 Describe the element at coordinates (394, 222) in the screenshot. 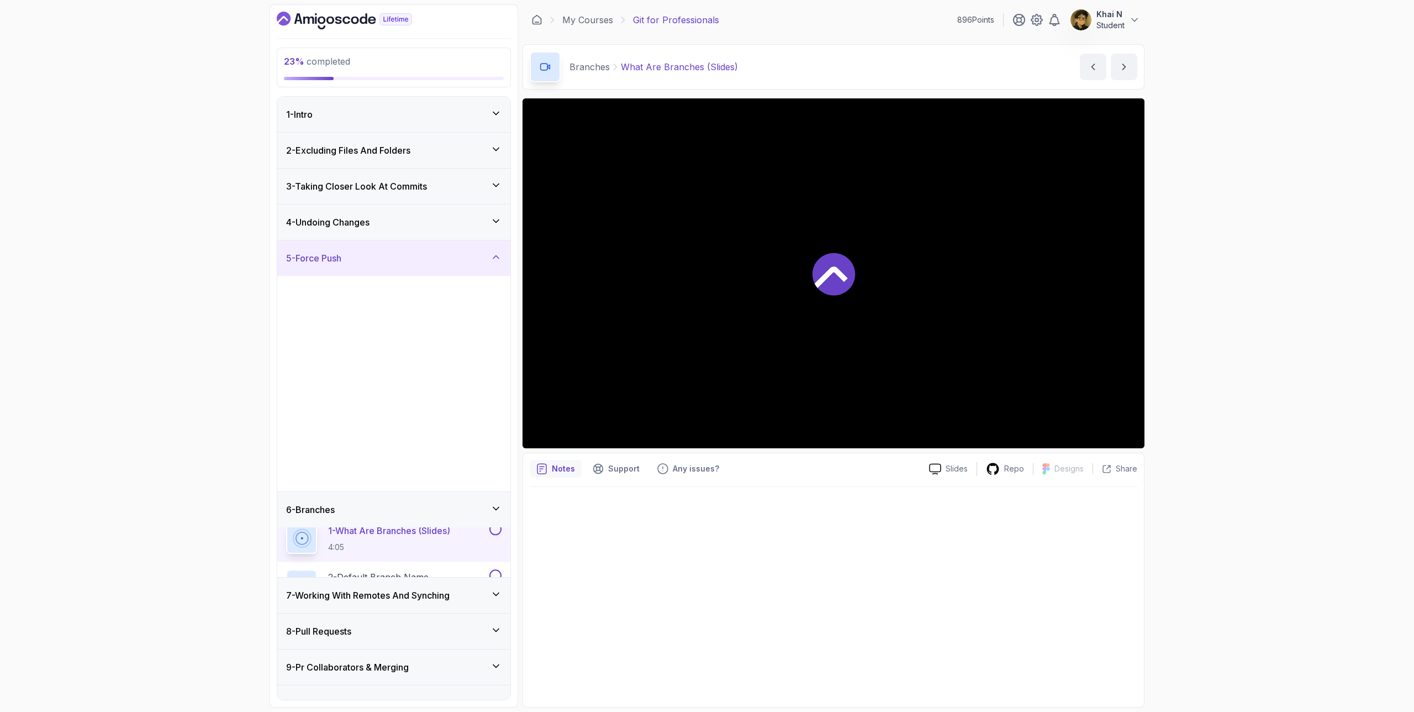

I see `button: 4-Undoing Changes` at that location.